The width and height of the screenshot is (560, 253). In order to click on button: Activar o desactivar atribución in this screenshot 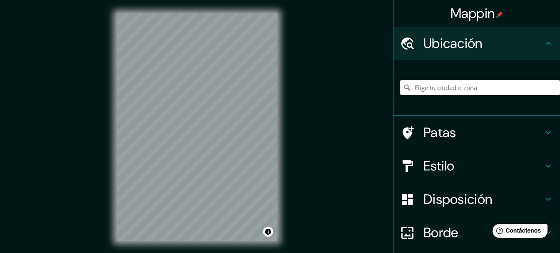, I will do `click(268, 232)`.